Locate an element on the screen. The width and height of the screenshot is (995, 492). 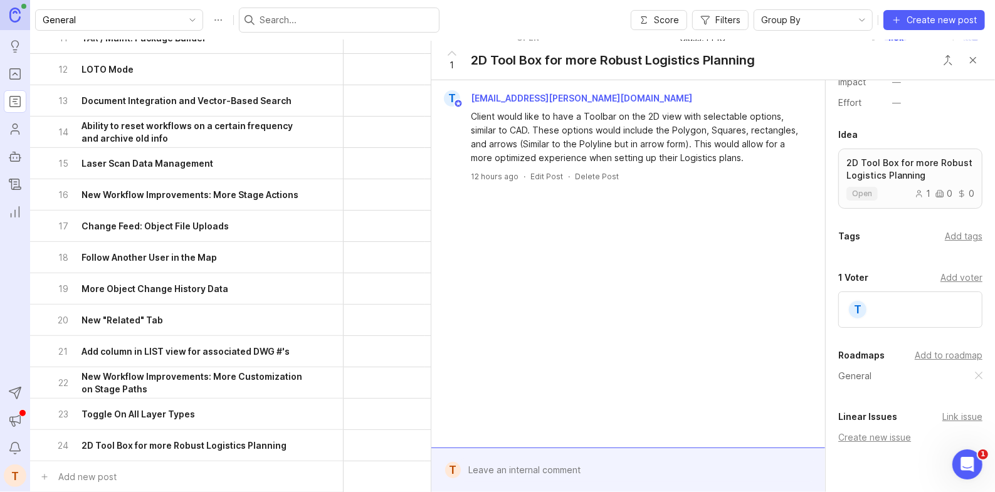
div: Link issue is located at coordinates (962, 417).